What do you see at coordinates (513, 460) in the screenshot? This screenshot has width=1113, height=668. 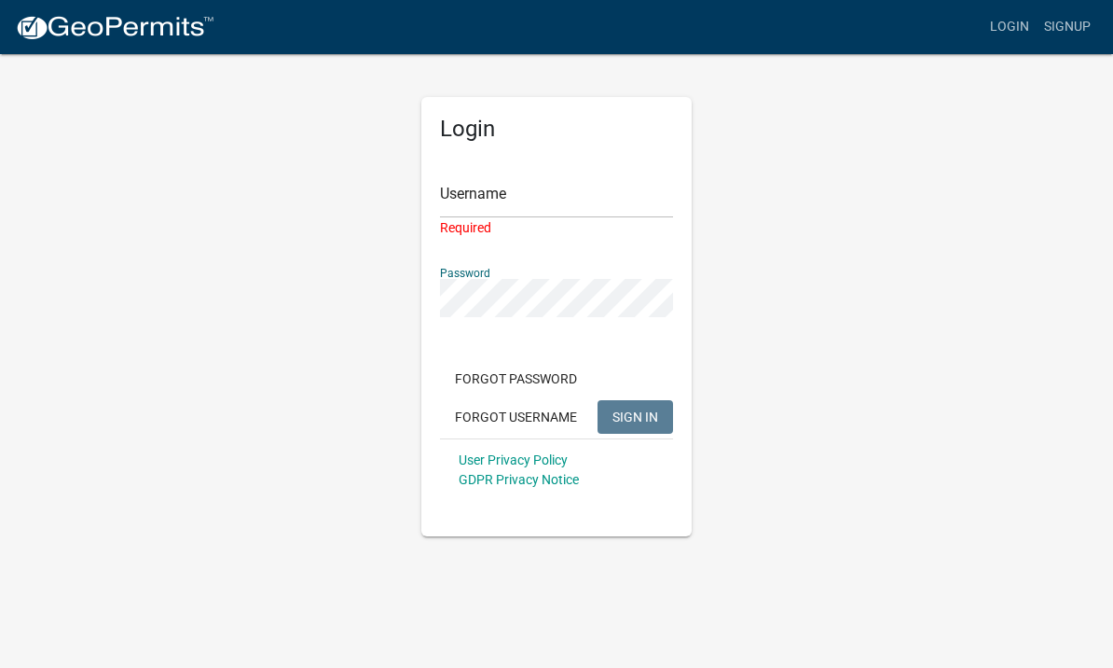 I see `a: User Privacy Policy` at bounding box center [513, 460].